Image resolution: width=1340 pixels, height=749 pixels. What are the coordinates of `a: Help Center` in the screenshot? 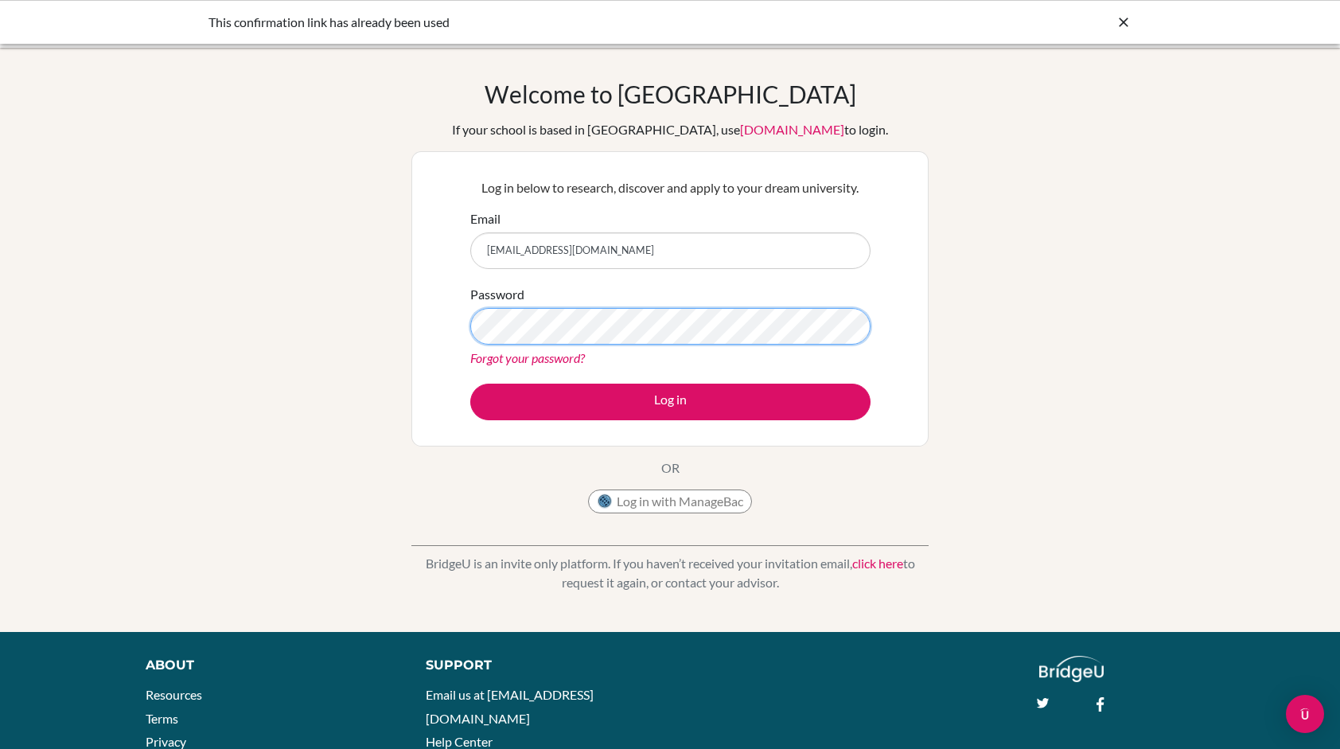 It's located at (459, 741).